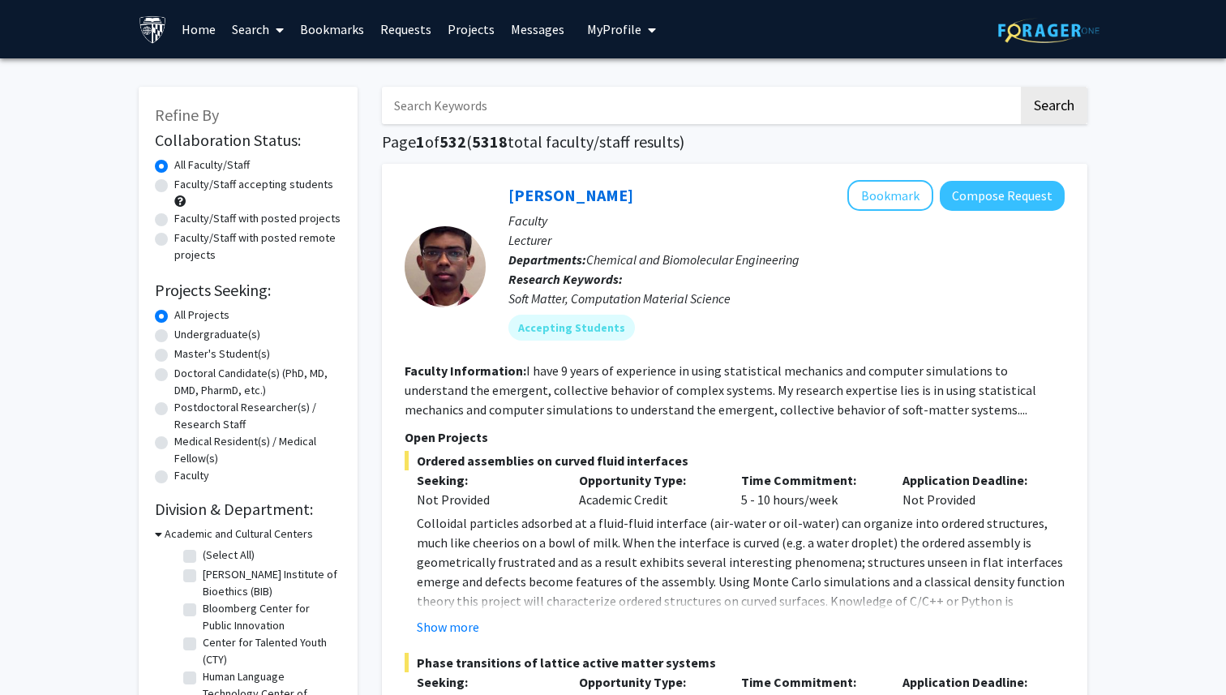 Image resolution: width=1226 pixels, height=695 pixels. What do you see at coordinates (571, 327) in the screenshot?
I see `mat-chip: Accepting Students` at bounding box center [571, 327].